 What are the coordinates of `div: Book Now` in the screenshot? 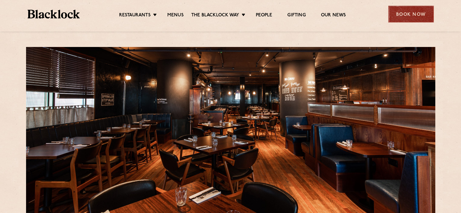 It's located at (411, 14).